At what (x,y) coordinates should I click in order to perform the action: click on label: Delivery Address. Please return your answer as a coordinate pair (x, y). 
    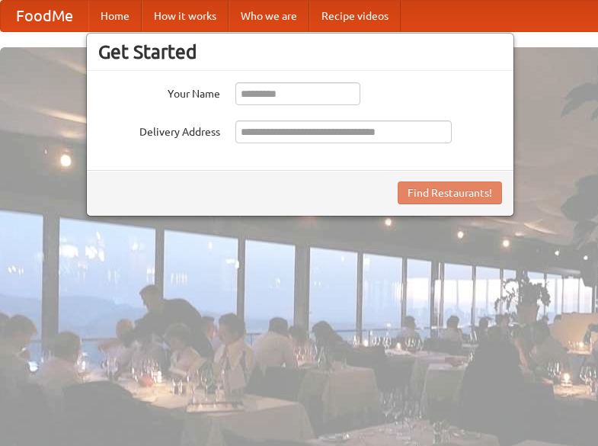
    Looking at the image, I should click on (159, 130).